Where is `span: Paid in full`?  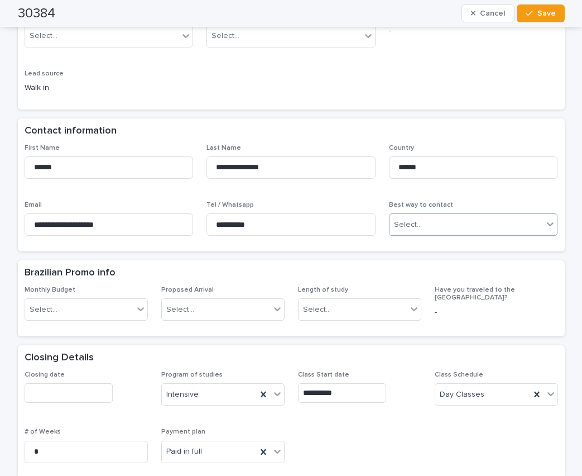 span: Paid in full is located at coordinates (184, 451).